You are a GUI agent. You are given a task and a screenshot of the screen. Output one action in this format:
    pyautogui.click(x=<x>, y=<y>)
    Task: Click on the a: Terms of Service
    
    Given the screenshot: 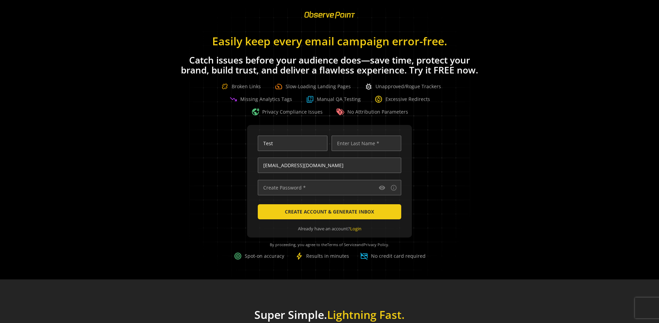 What is the action you would take?
    pyautogui.click(x=342, y=244)
    